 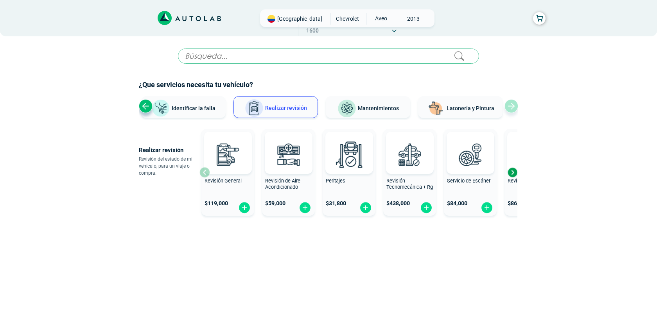 What do you see at coordinates (183, 107) in the screenshot?
I see `button: Identificar la falla` at bounding box center [183, 107].